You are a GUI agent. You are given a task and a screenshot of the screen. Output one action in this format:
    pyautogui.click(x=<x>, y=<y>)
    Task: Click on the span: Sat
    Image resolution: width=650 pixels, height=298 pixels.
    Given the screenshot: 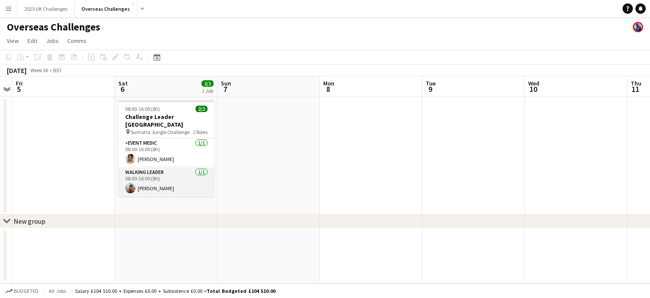 What is the action you would take?
    pyautogui.click(x=123, y=83)
    